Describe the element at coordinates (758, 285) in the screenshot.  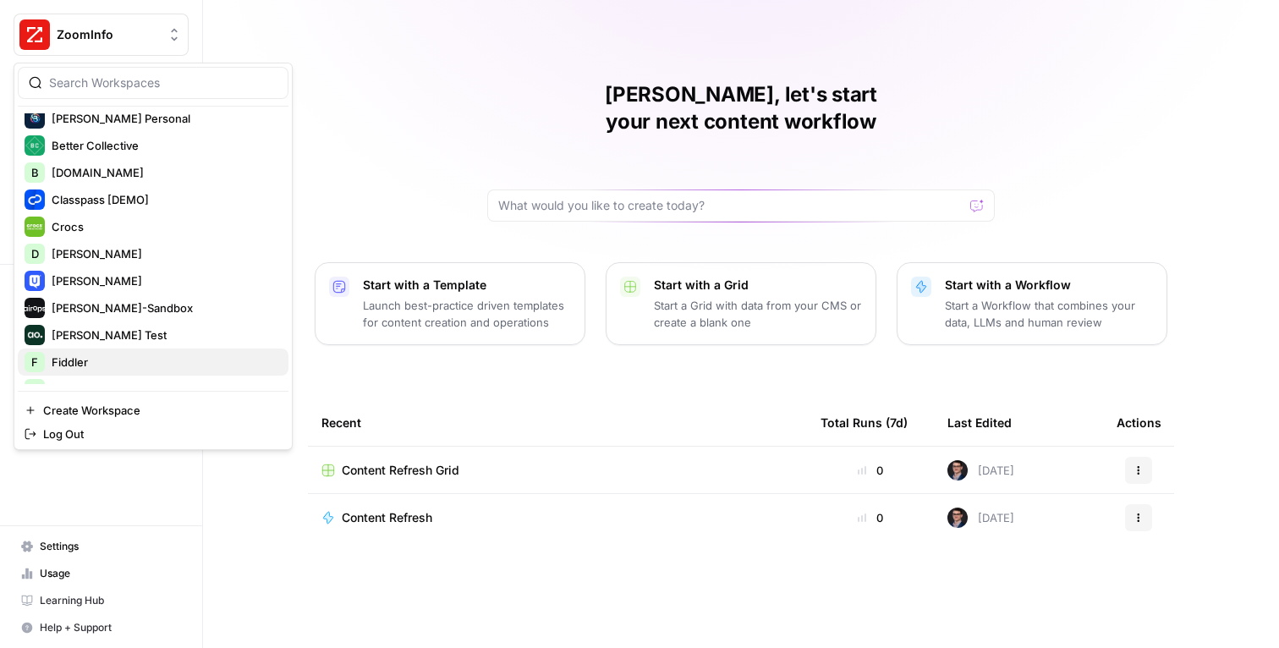
I see `p: Start with a Grid` at that location.